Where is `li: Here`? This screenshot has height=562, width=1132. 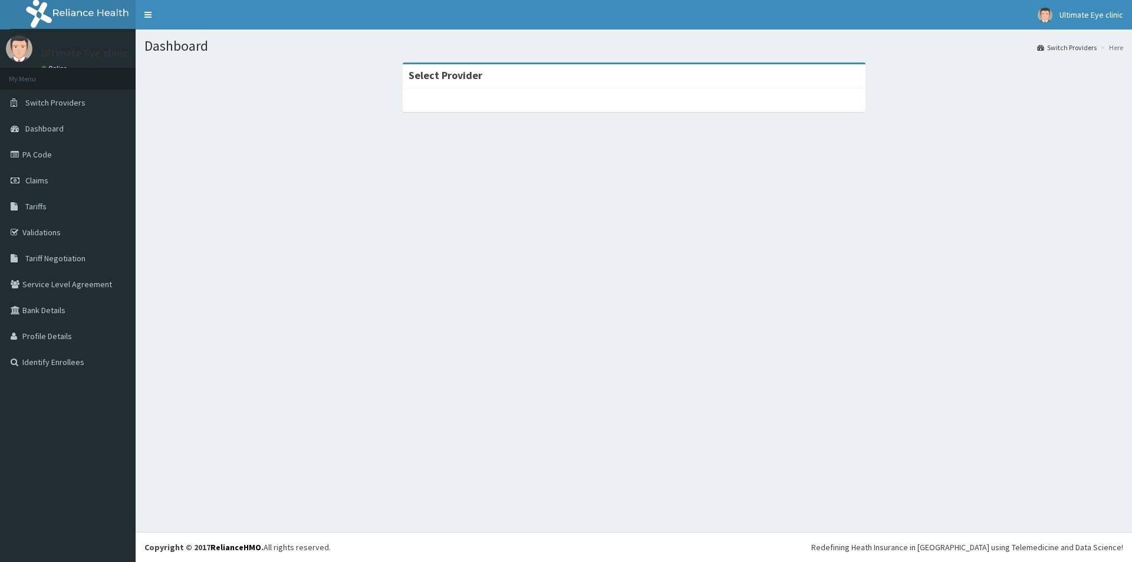
li: Here is located at coordinates (1110, 47).